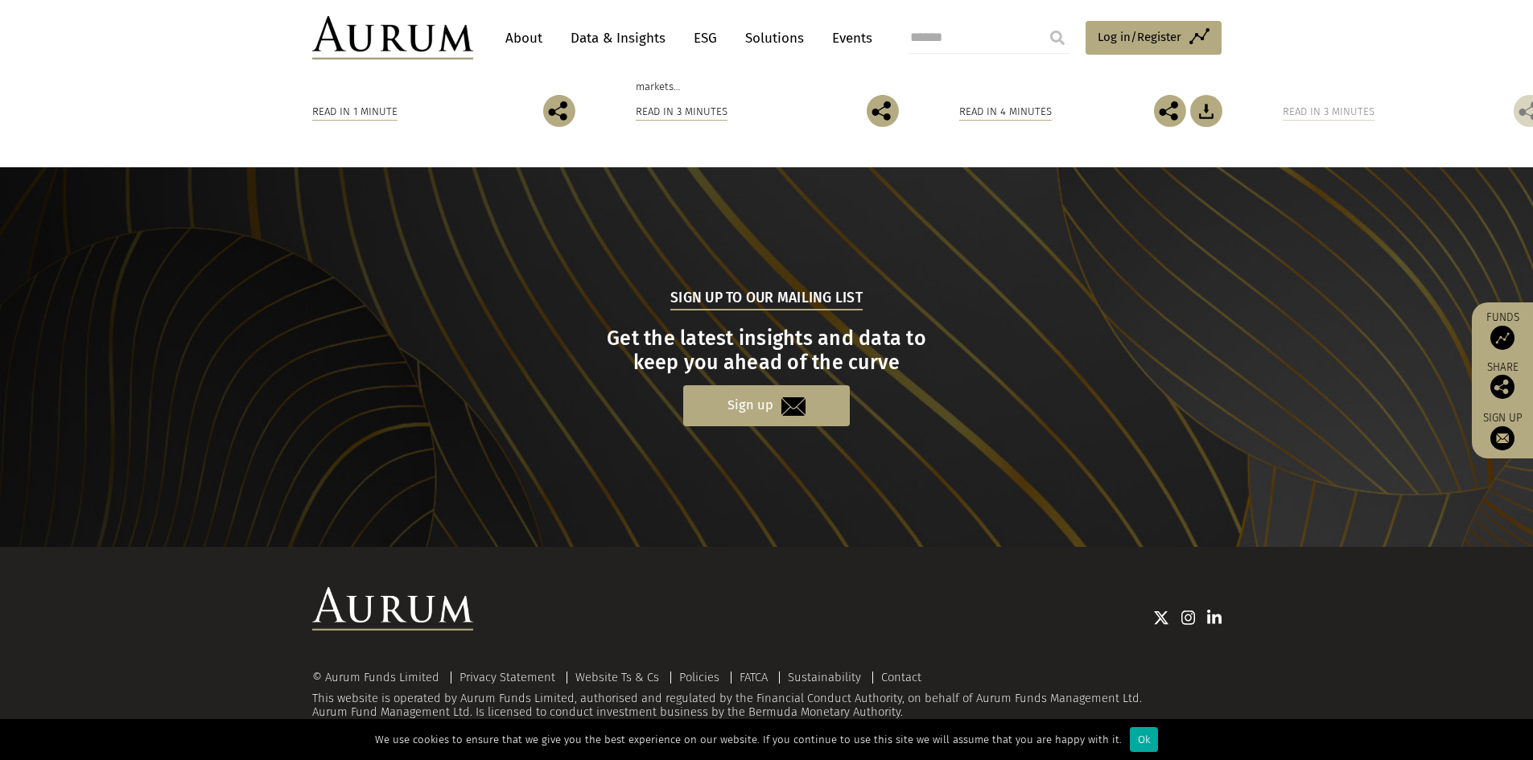 The width and height of the screenshot is (1533, 760). What do you see at coordinates (901, 677) in the screenshot?
I see `a: Contact` at bounding box center [901, 677].